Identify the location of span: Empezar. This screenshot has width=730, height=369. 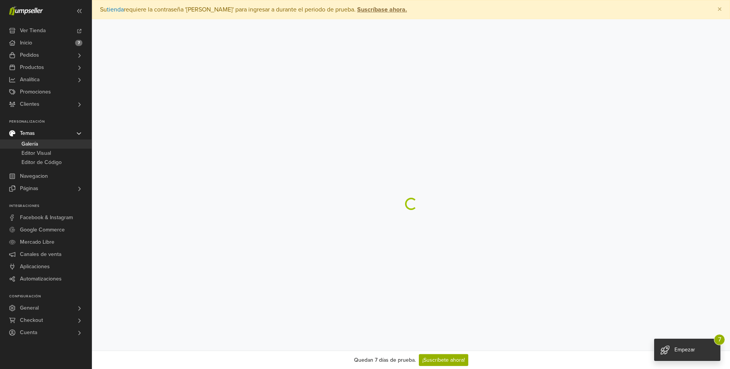
(685, 349).